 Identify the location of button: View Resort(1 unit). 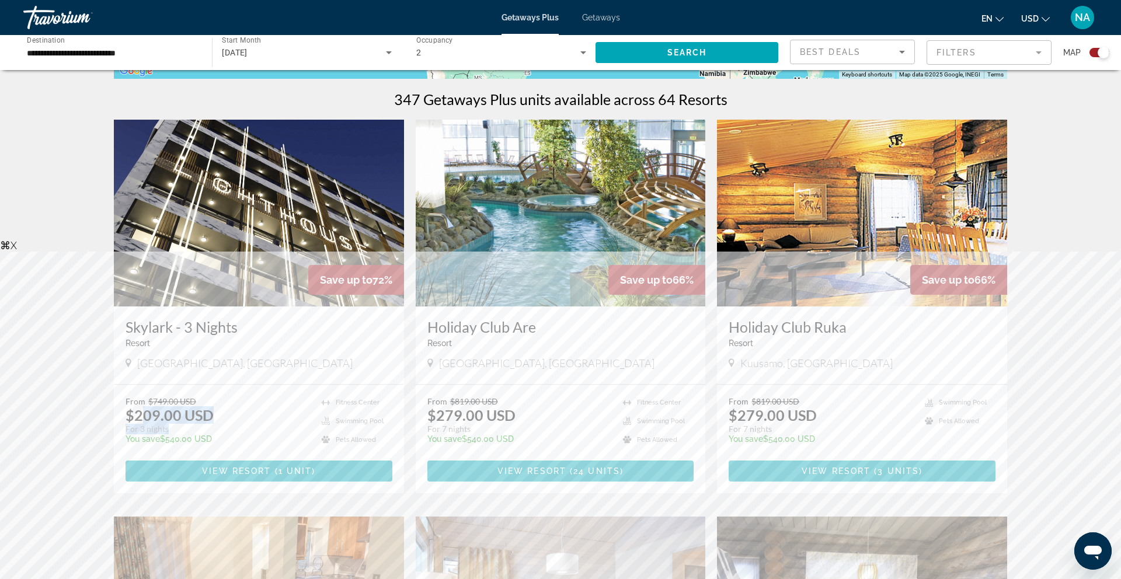
(259, 471).